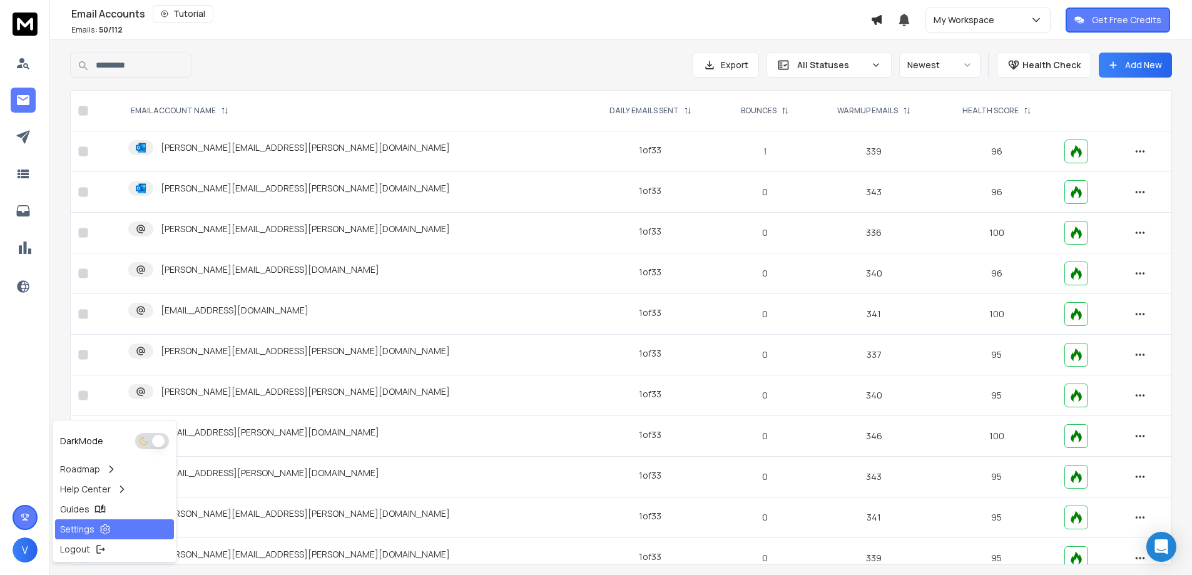 This screenshot has height=575, width=1192. What do you see at coordinates (832, 65) in the screenshot?
I see `p: All Statuses` at bounding box center [832, 65].